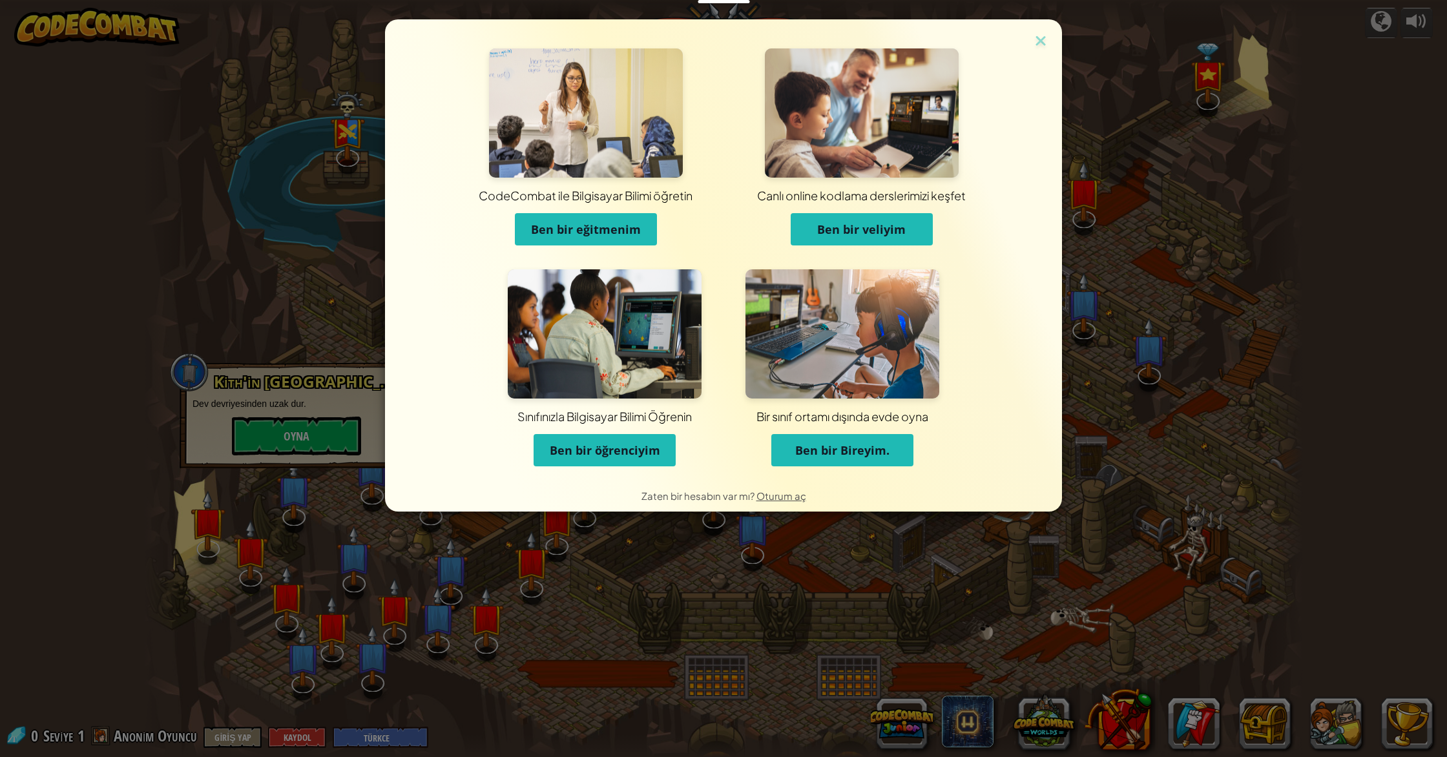  I want to click on img: Öğrenciler İçin, so click(605, 334).